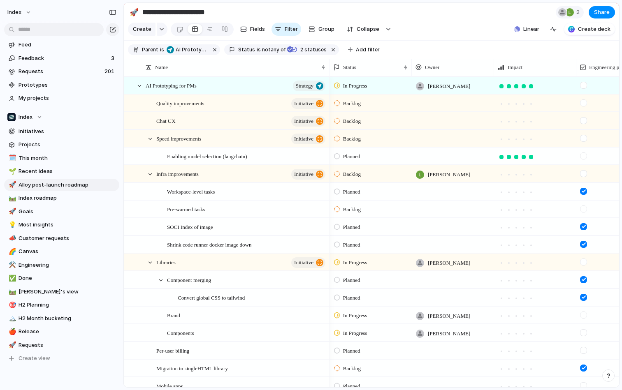 The image size is (622, 390). I want to click on span: This month, so click(67, 158).